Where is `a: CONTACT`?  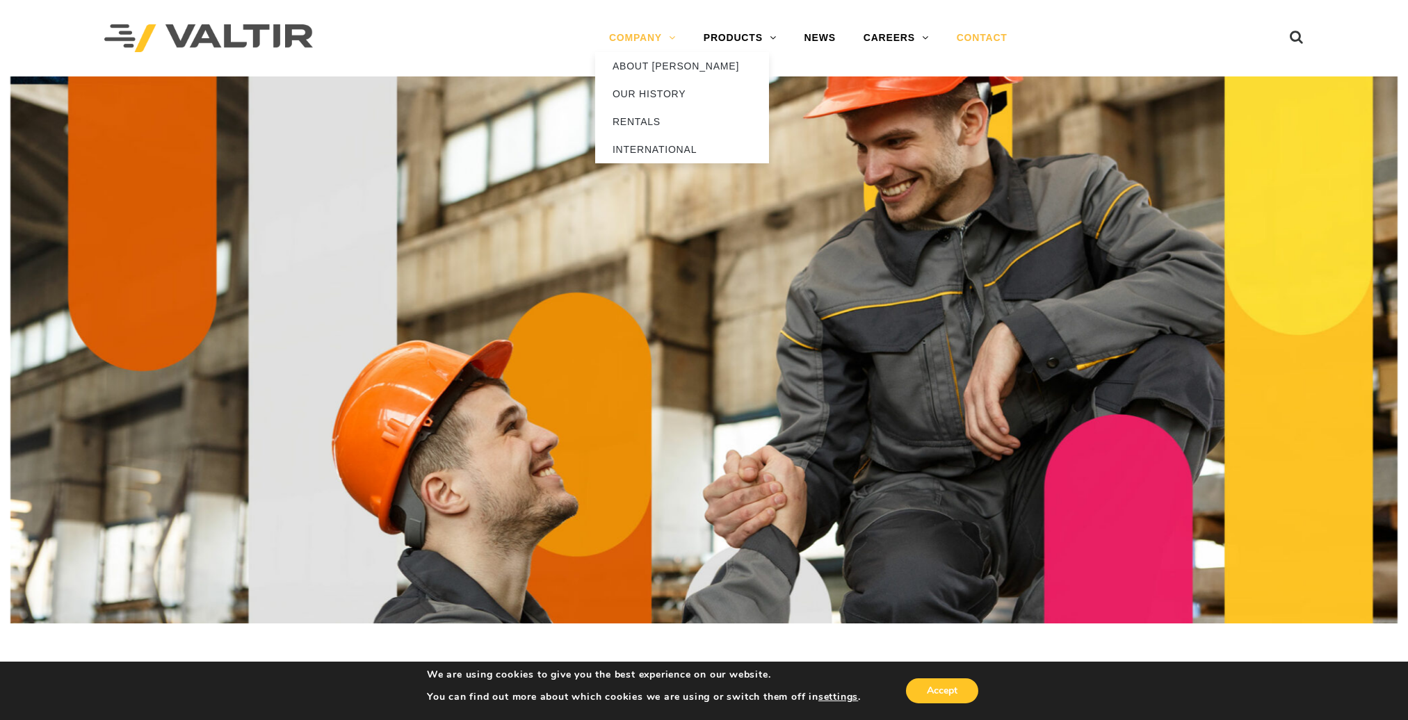 a: CONTACT is located at coordinates (982, 38).